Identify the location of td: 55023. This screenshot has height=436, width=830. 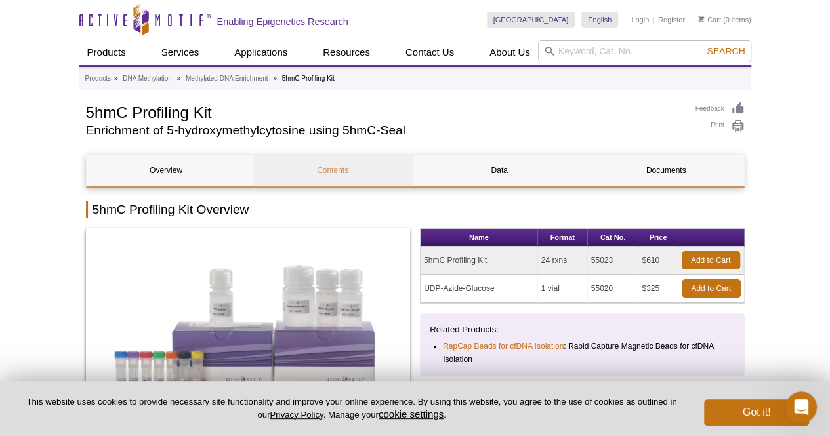
(613, 260).